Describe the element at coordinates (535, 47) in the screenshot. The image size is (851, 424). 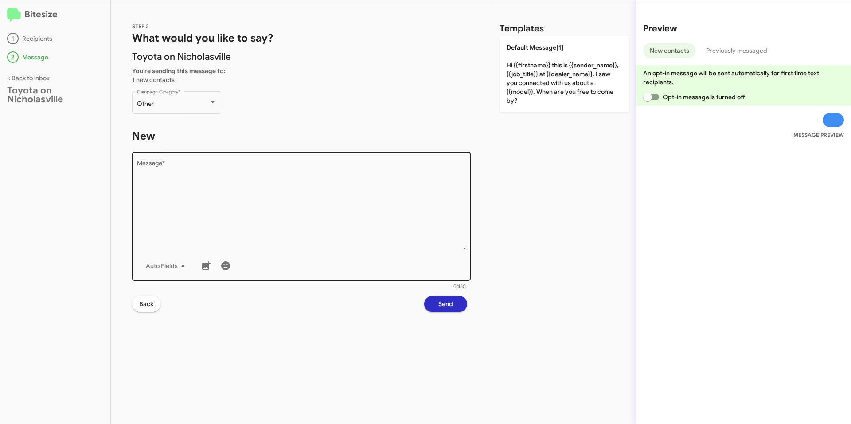
I see `span: Default Message[1]` at that location.